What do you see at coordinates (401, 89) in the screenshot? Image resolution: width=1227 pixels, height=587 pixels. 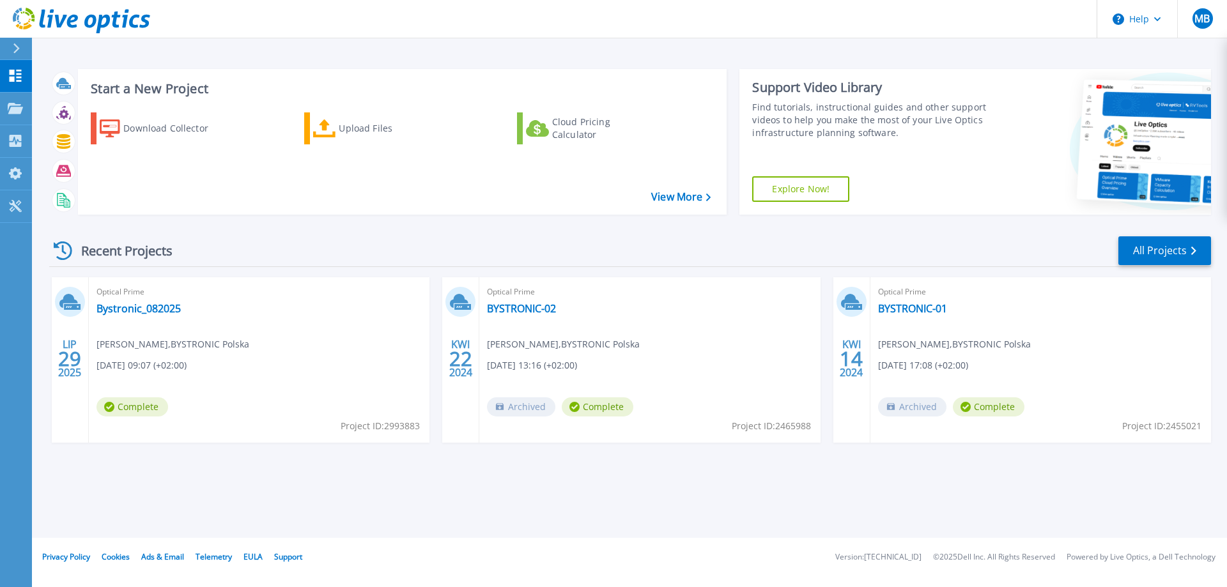 I see `h3: Start a New Project` at bounding box center [401, 89].